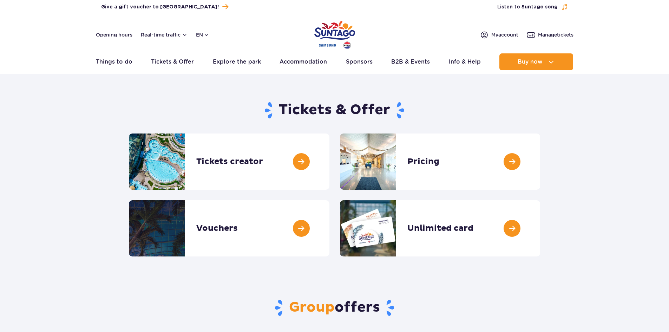  I want to click on button: Buy now, so click(536, 62).